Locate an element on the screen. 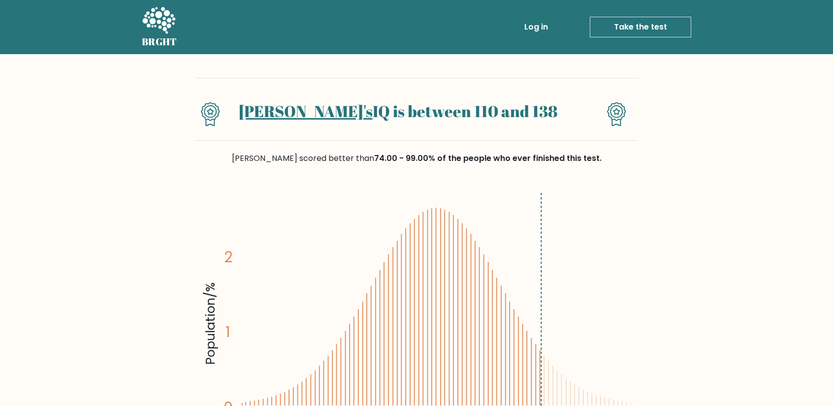  a: Take the test is located at coordinates (641, 27).